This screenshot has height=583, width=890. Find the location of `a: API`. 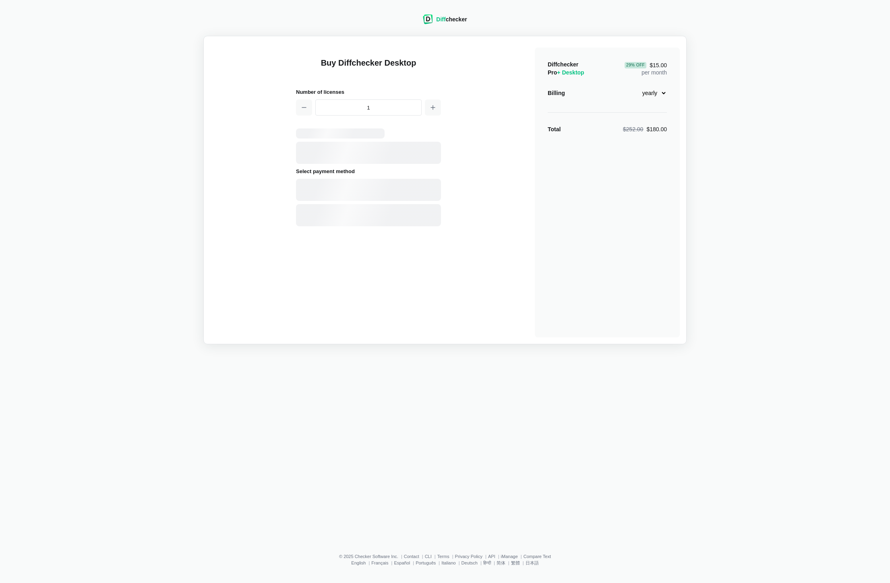

a: API is located at coordinates (492, 556).